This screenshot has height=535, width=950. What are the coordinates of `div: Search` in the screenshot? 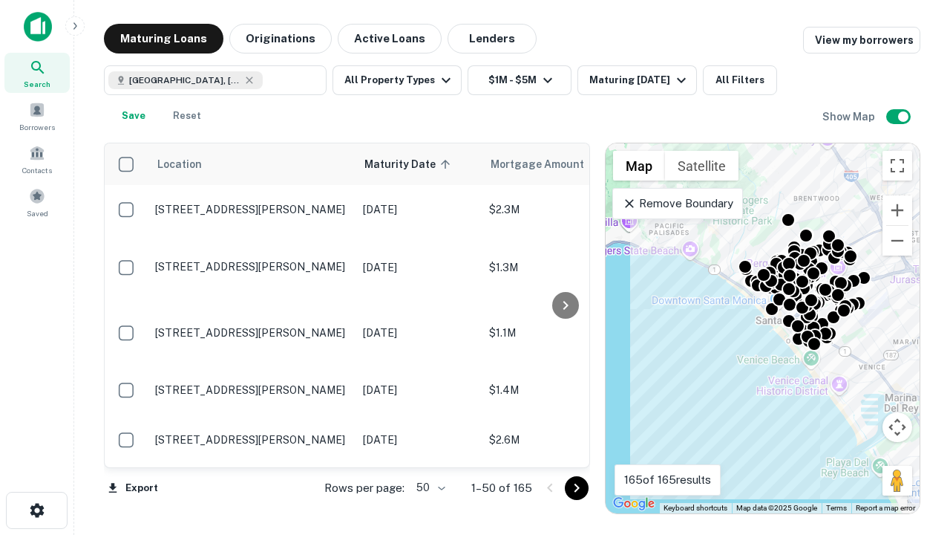 It's located at (37, 73).